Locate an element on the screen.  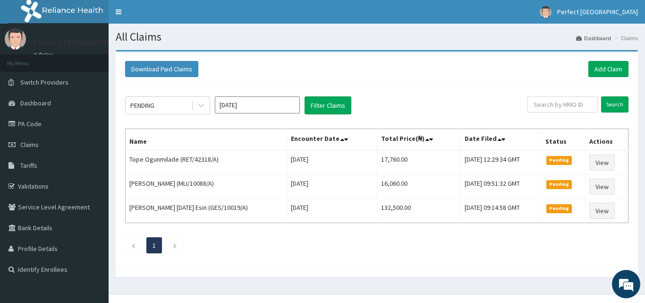
input: Search by HMO ID is located at coordinates (562, 104).